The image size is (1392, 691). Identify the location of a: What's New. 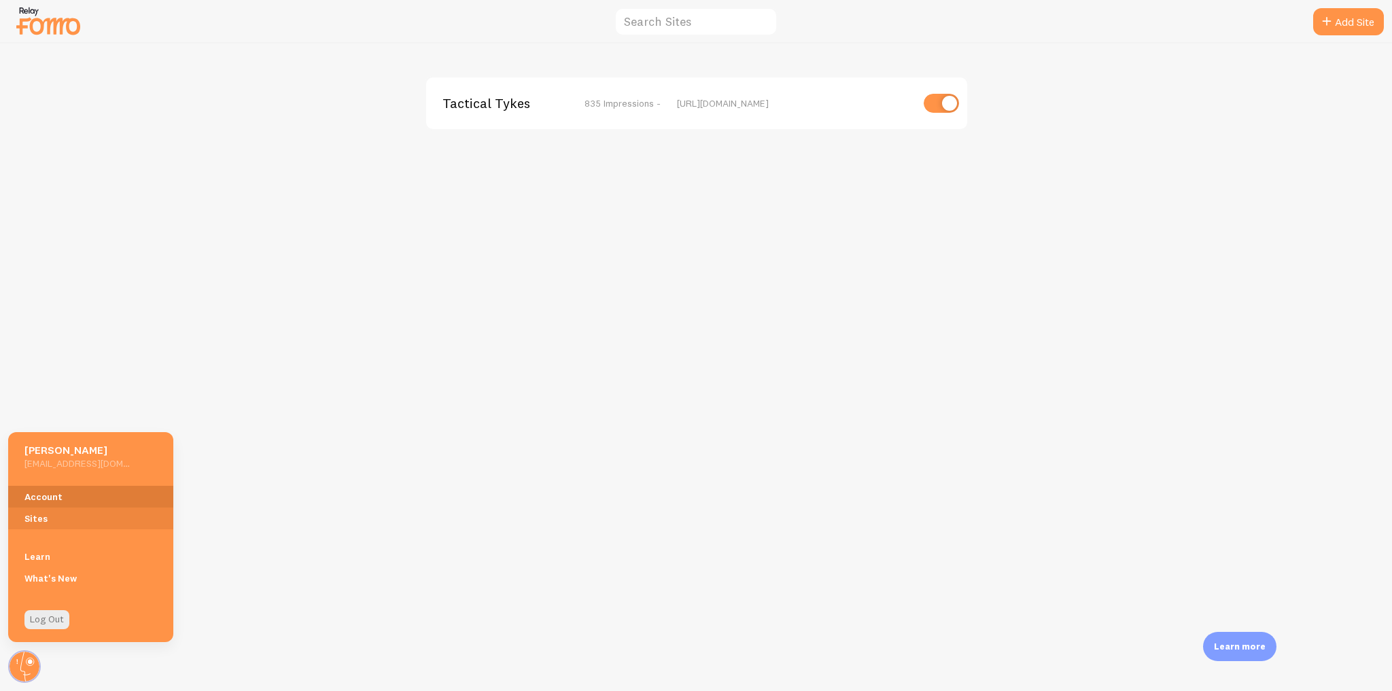
(90, 578).